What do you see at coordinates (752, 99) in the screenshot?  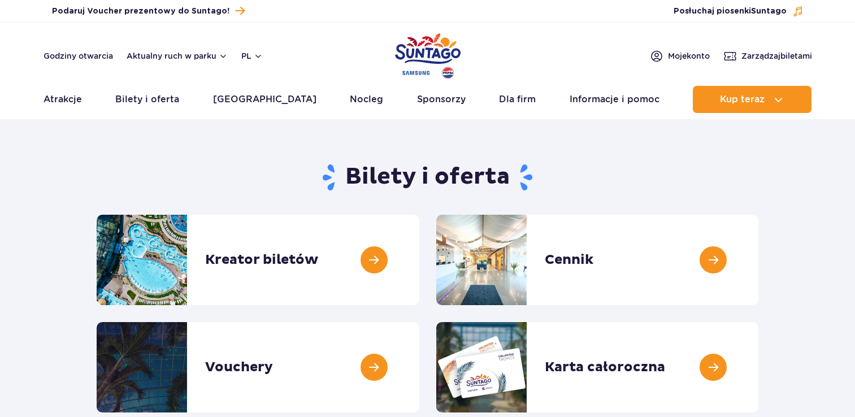 I see `button: Kup teraz` at bounding box center [752, 99].